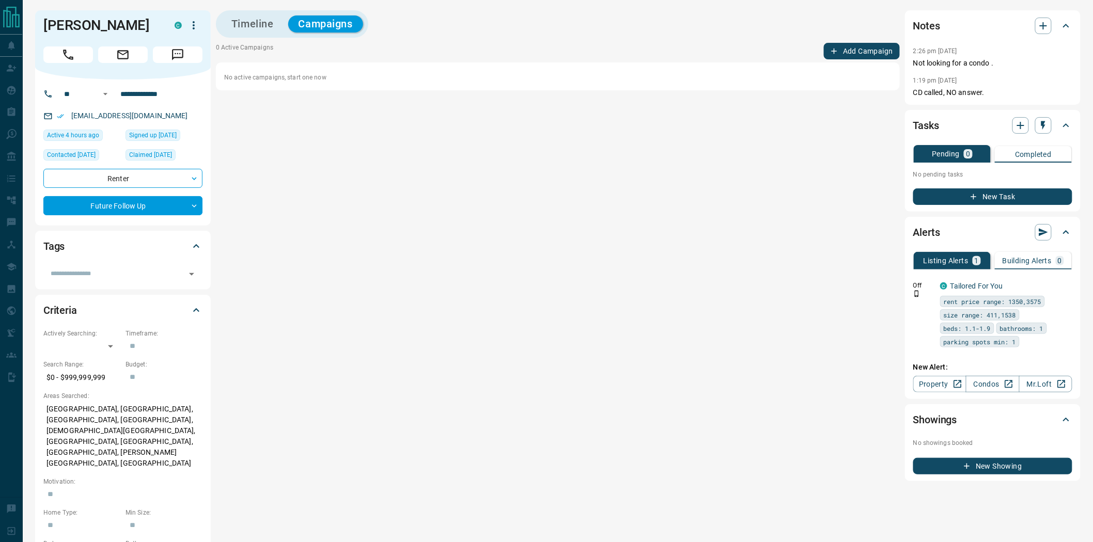 This screenshot has width=1093, height=542. Describe the element at coordinates (558, 77) in the screenshot. I see `p: No active campaigns, start one now` at that location.